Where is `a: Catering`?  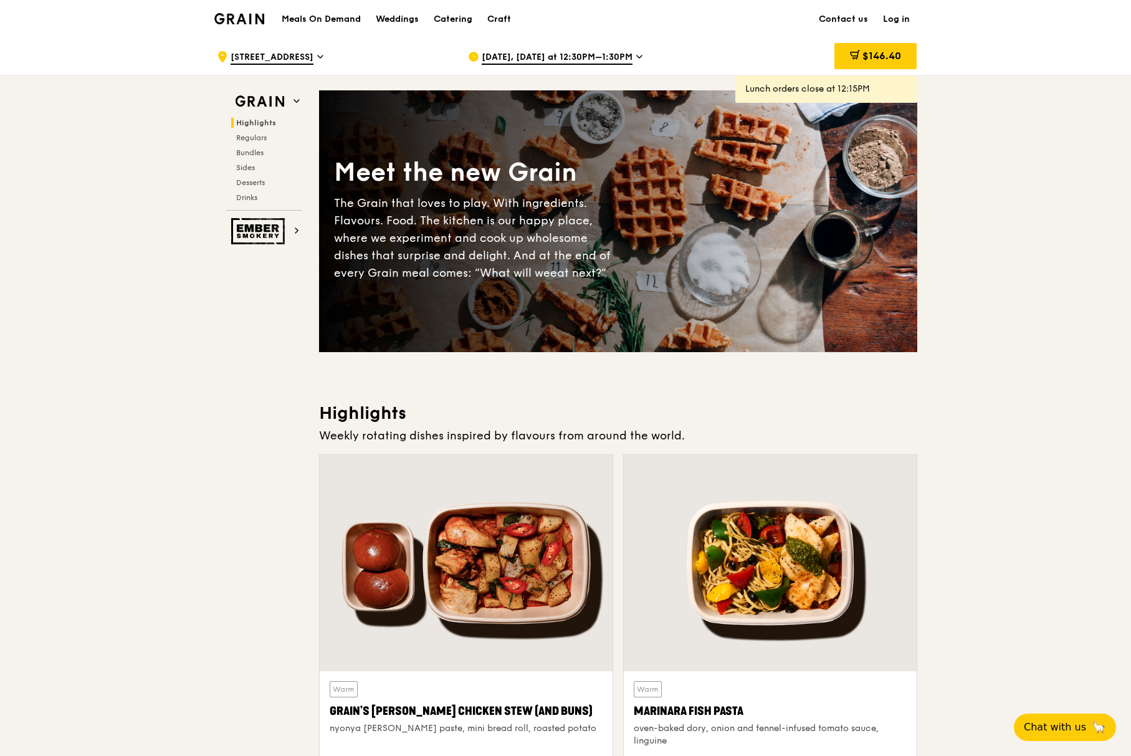
a: Catering is located at coordinates (453, 19).